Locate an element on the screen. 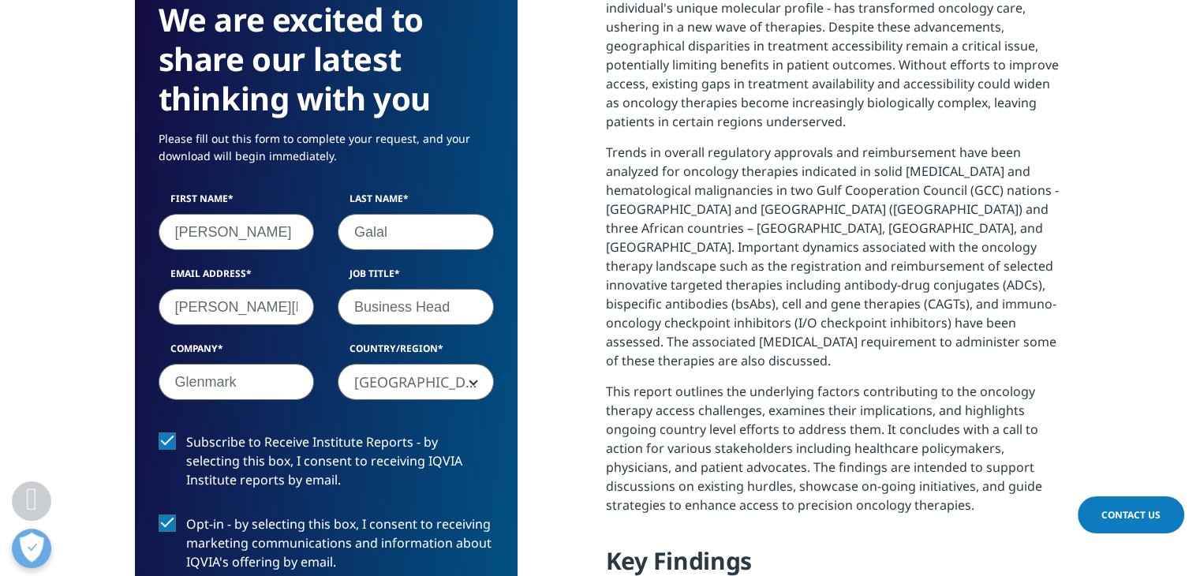 The image size is (1200, 576). p: Trends in overall regulatory approvals and reimbursement have been analyzed for oncology therapie... is located at coordinates (835, 262).